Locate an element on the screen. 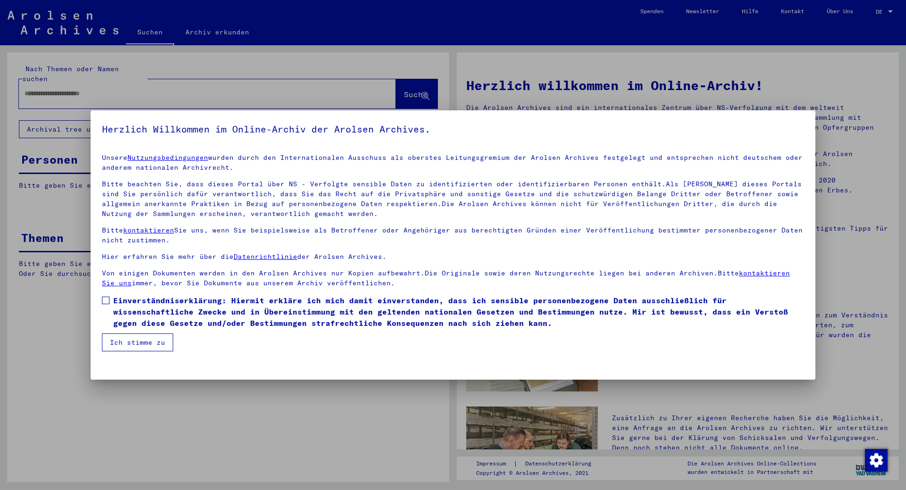  button: Ich stimme zu is located at coordinates (137, 343).